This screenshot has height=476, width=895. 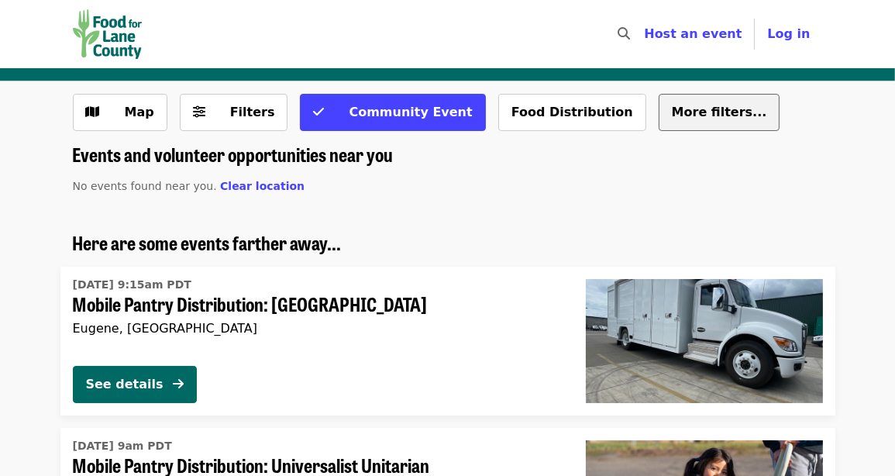 I want to click on div: See details, so click(x=125, y=384).